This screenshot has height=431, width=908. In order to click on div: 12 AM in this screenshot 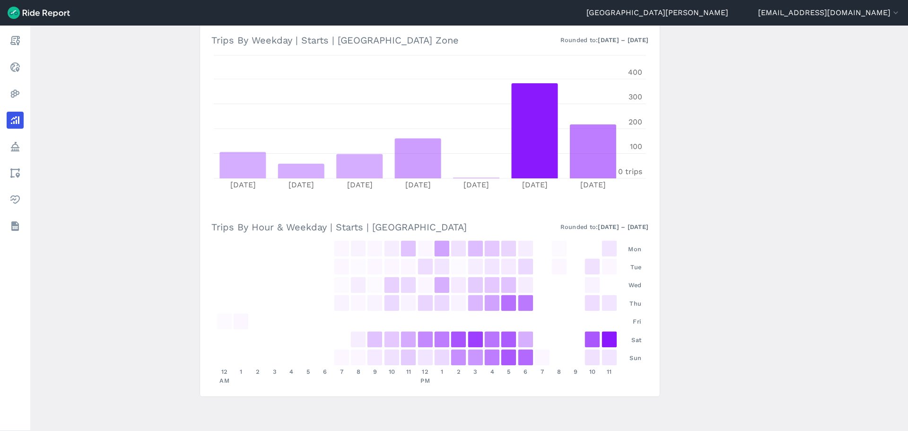, I will do `click(224, 376)`.